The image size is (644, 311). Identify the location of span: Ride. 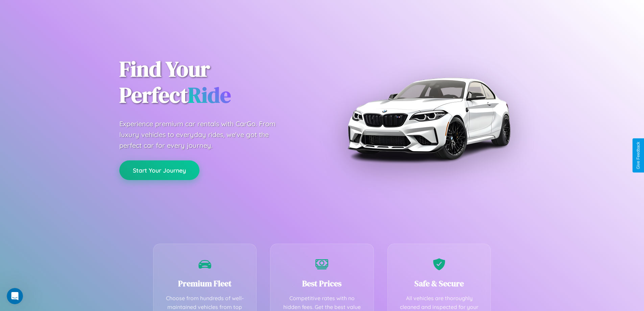
(209, 95).